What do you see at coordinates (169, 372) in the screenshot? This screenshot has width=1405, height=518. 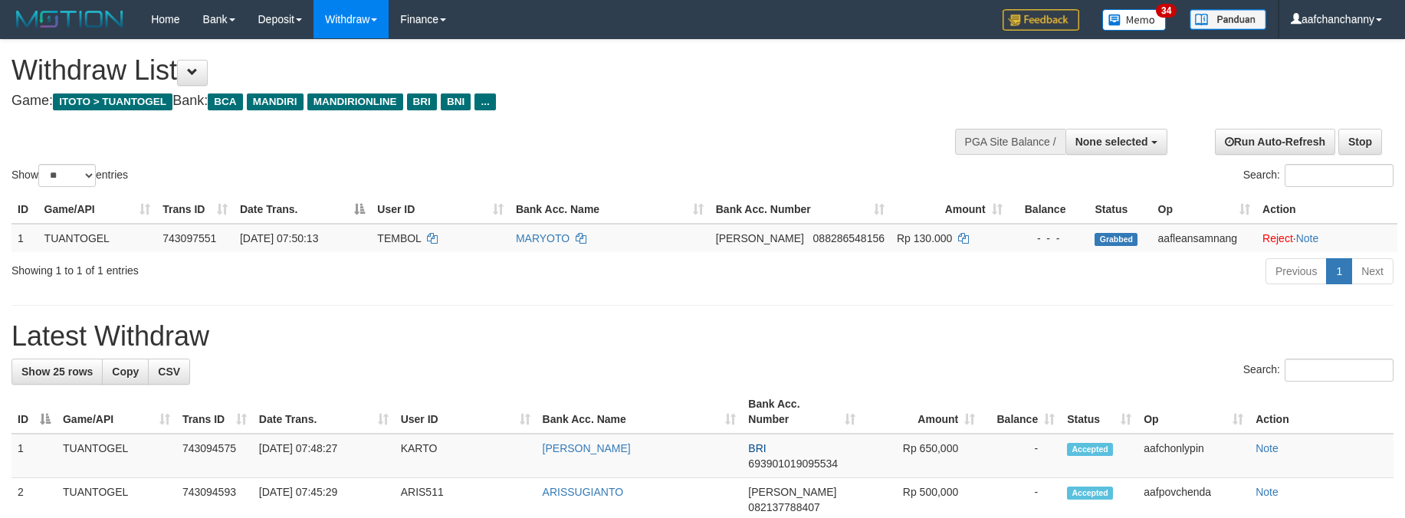 I see `a: CSV` at bounding box center [169, 372].